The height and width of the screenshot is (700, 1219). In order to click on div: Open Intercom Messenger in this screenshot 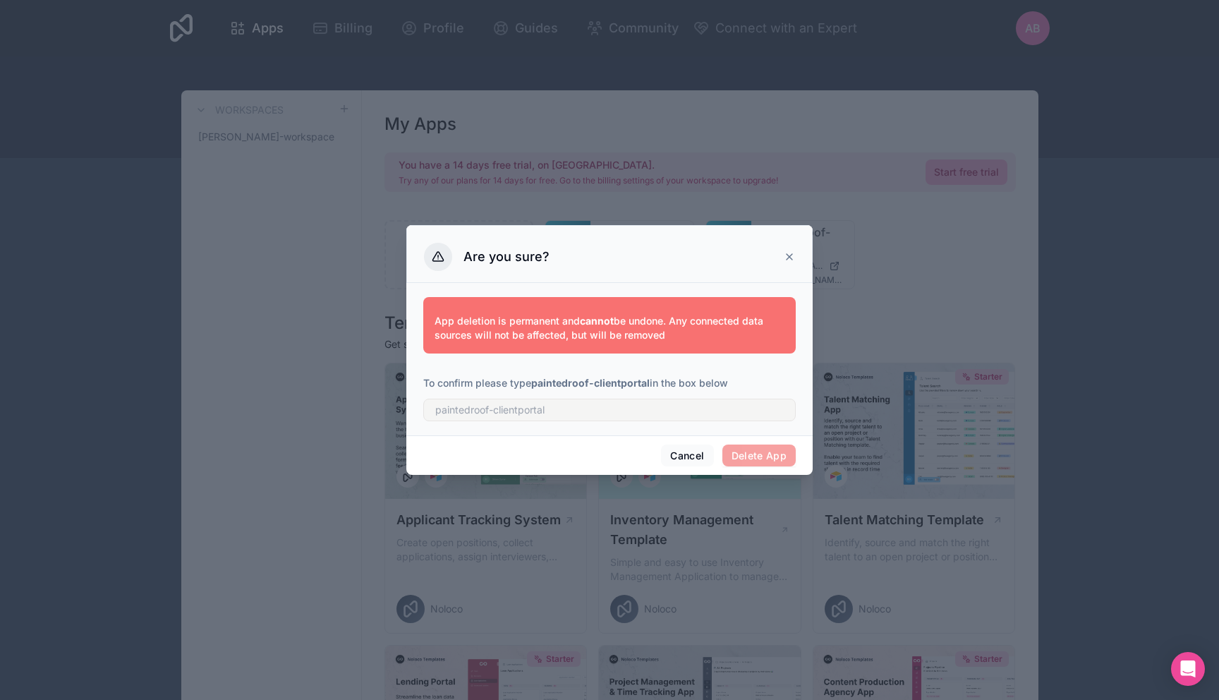, I will do `click(1188, 669)`.